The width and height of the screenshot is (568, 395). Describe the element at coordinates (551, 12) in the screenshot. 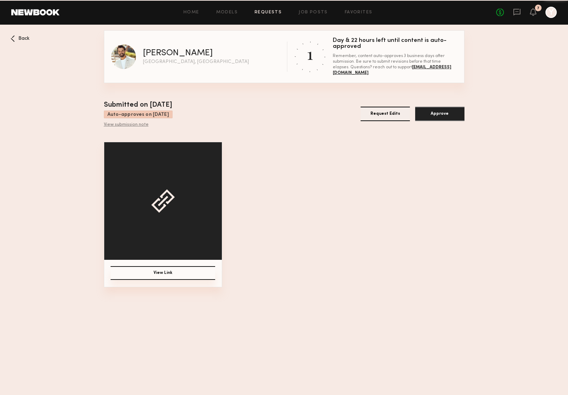

I see `a: Y` at that location.